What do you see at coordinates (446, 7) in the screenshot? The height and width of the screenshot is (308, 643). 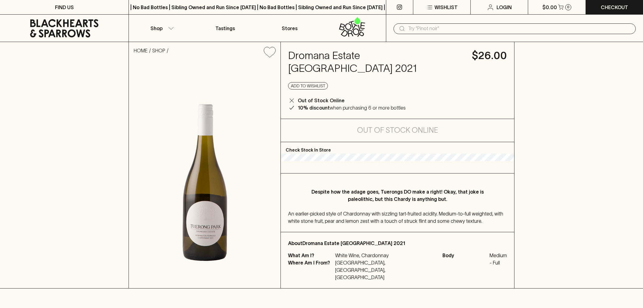 I see `p: Wishlist` at bounding box center [446, 7].